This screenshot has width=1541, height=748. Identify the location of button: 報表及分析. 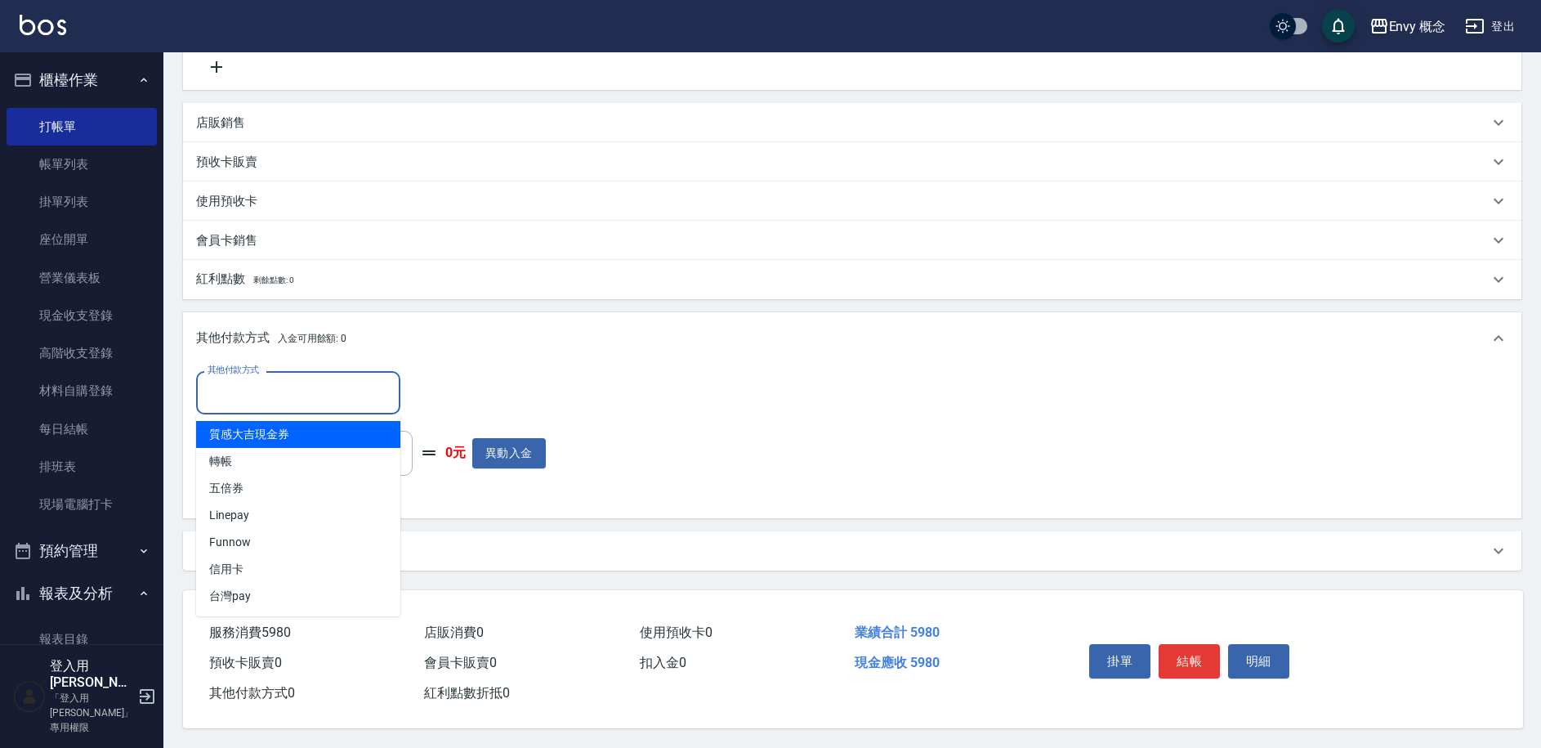
(82, 593).